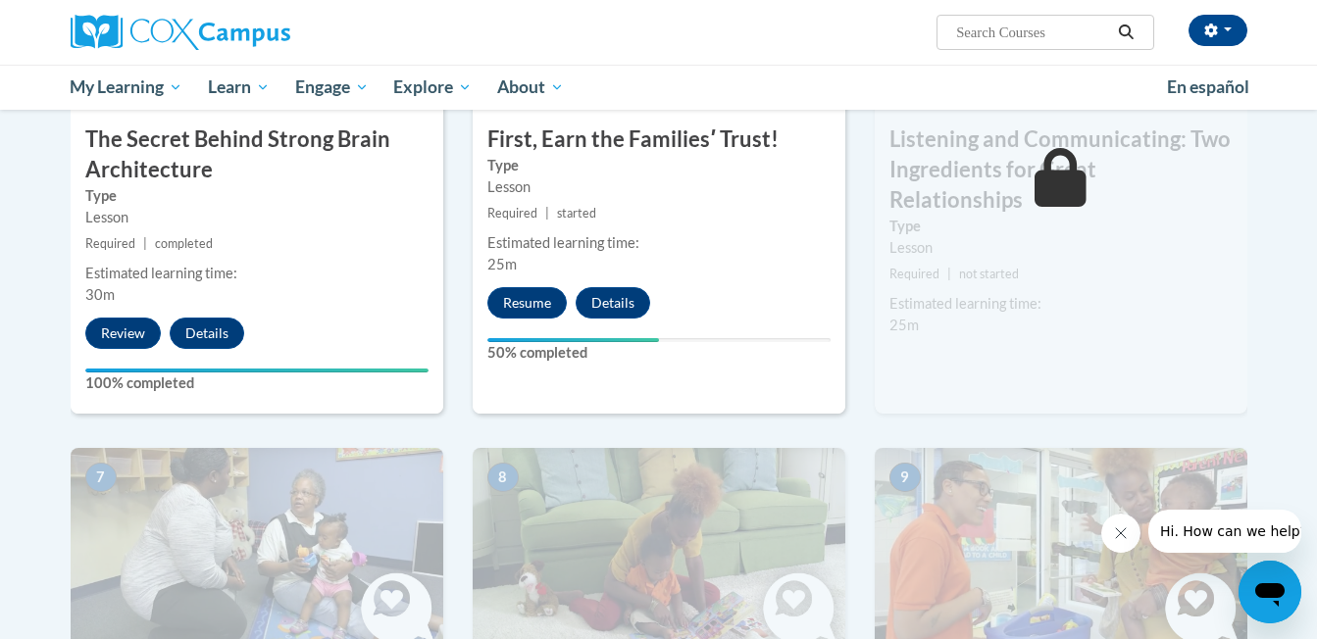  Describe the element at coordinates (257, 32) in the screenshot. I see `a: Cox Campus` at that location.